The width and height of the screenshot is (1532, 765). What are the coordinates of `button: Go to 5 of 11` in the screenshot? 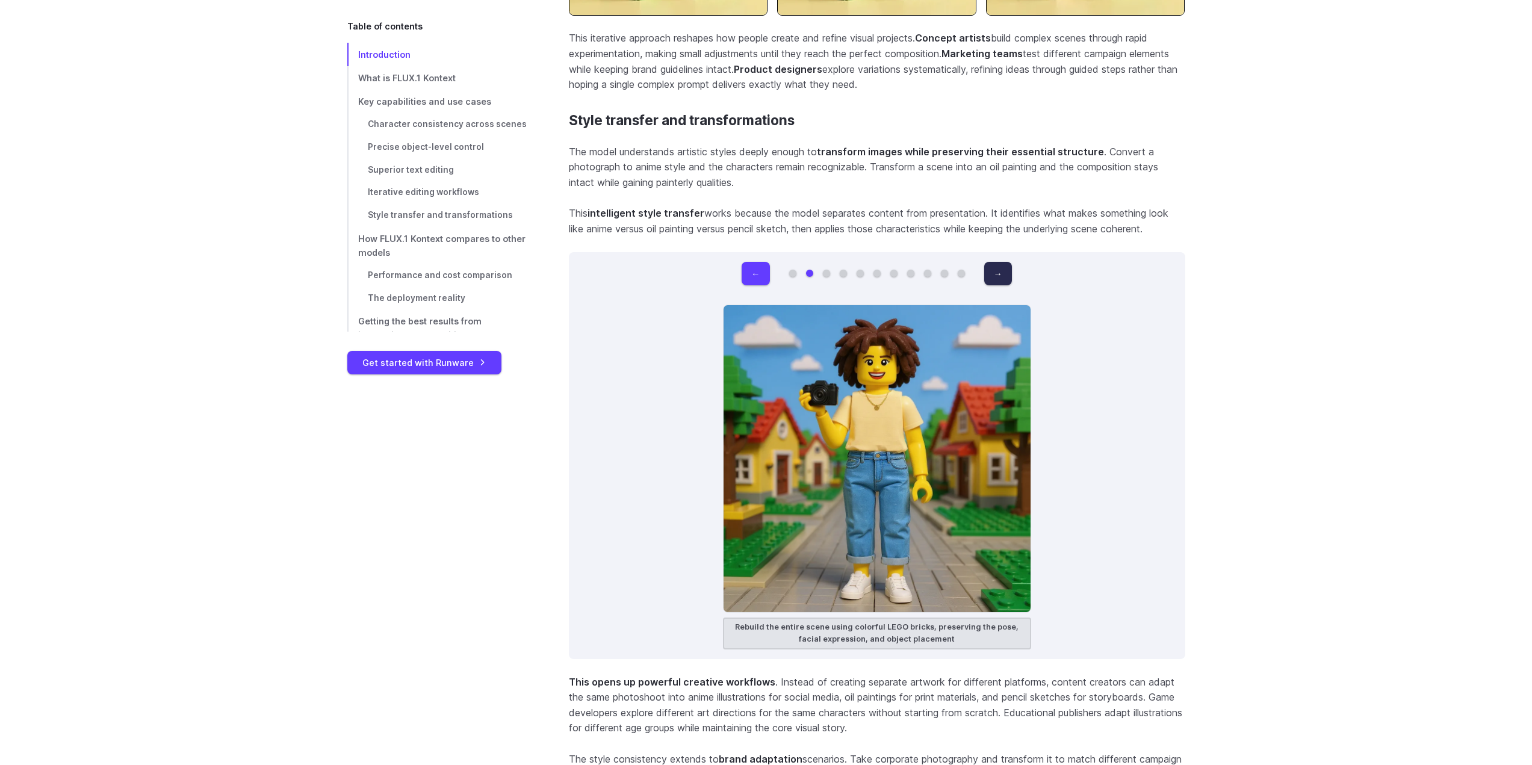 It's located at (860, 273).